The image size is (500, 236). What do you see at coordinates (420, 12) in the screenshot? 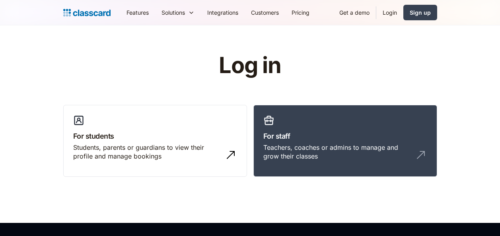
I see `div: Sign up` at bounding box center [420, 12].